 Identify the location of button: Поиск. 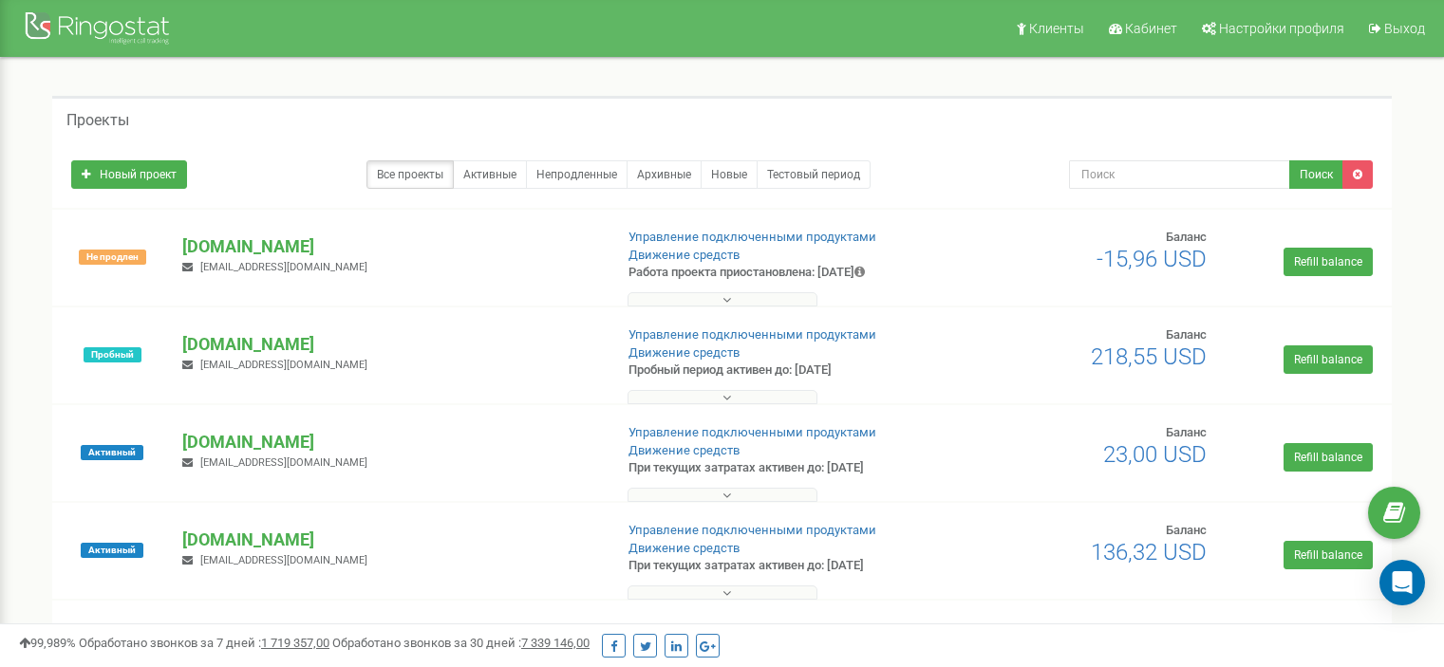
(1316, 175).